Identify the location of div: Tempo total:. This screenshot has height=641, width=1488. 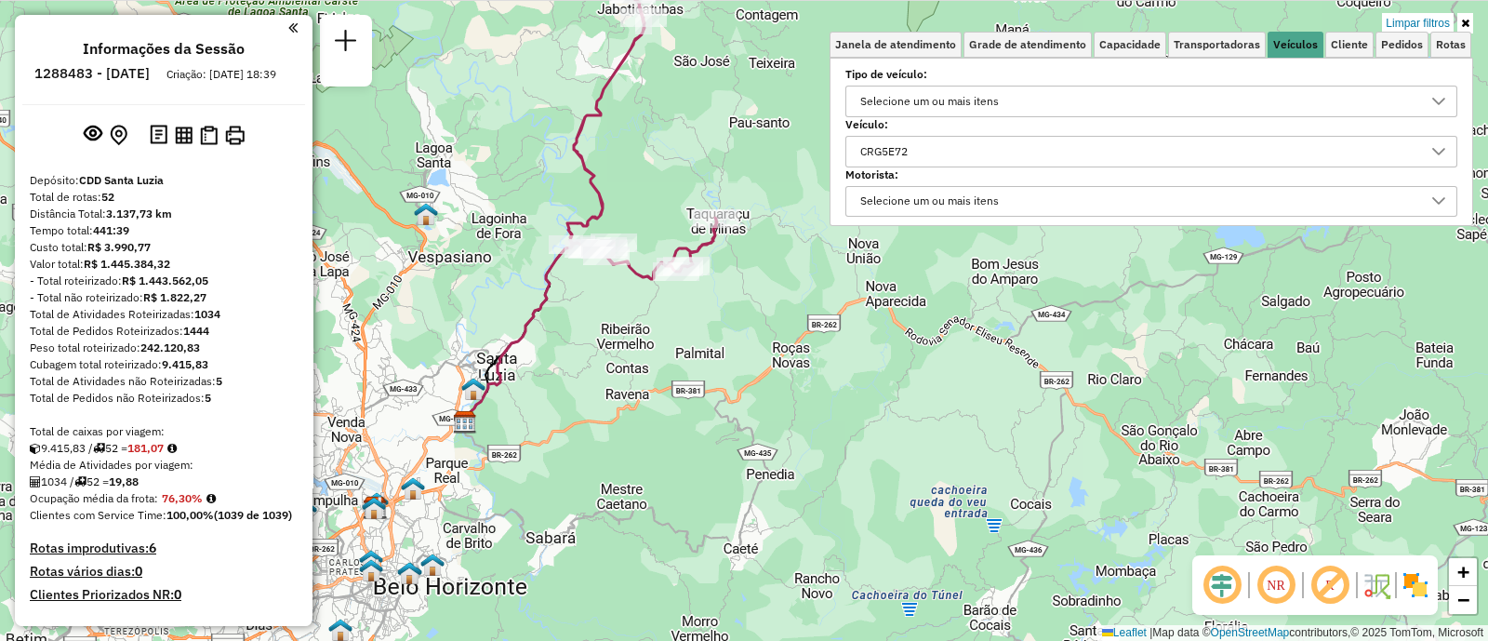
(164, 231).